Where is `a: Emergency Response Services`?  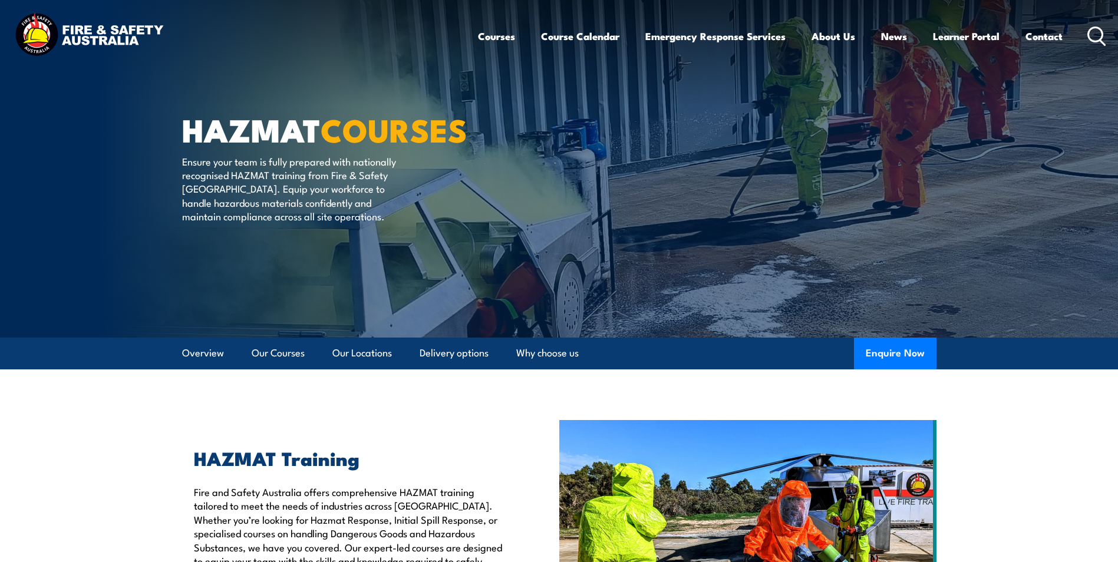 a: Emergency Response Services is located at coordinates (715, 36).